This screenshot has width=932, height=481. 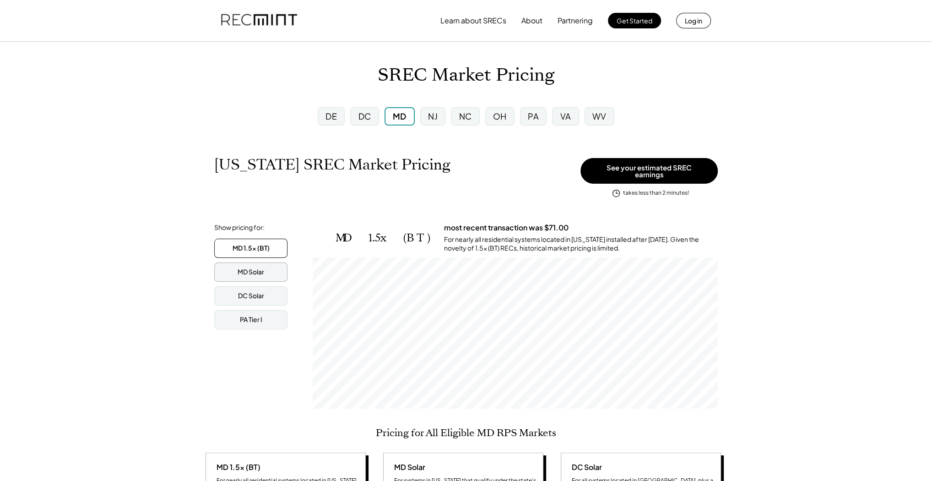 I want to click on img: recmint-logotype%403x.png, so click(x=259, y=21).